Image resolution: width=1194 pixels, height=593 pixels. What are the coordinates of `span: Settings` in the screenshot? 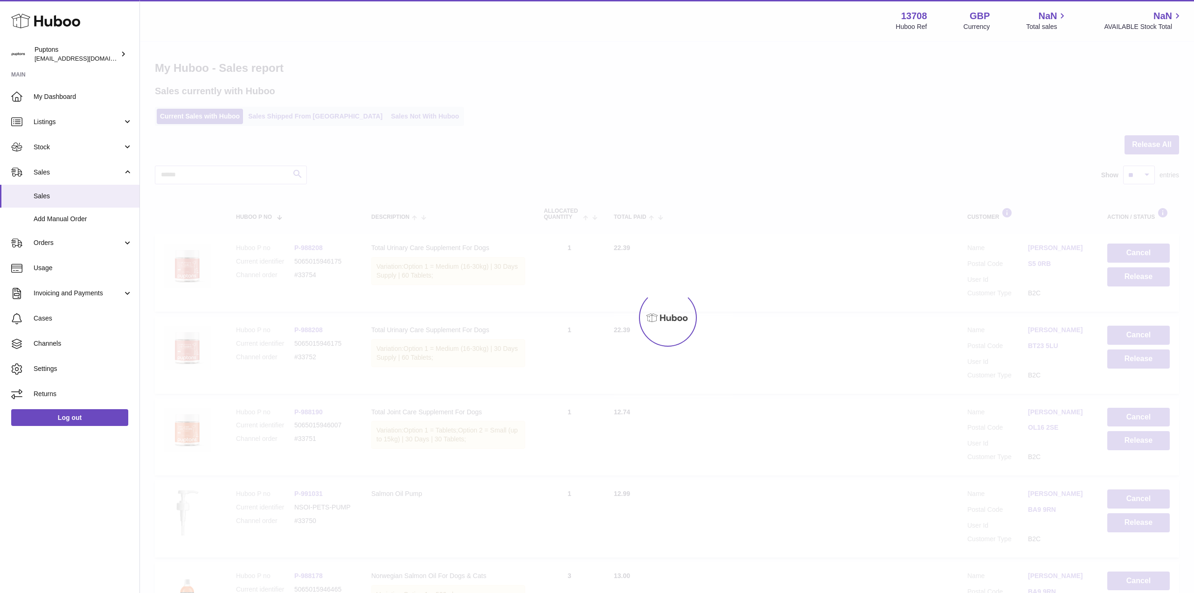 It's located at (83, 369).